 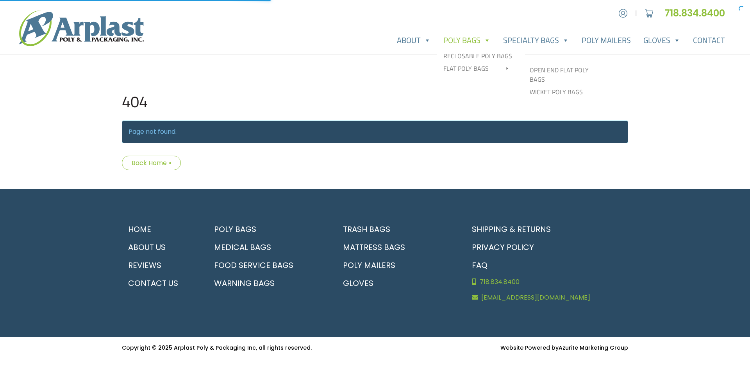 I want to click on a: Specialty Bags, so click(x=536, y=40).